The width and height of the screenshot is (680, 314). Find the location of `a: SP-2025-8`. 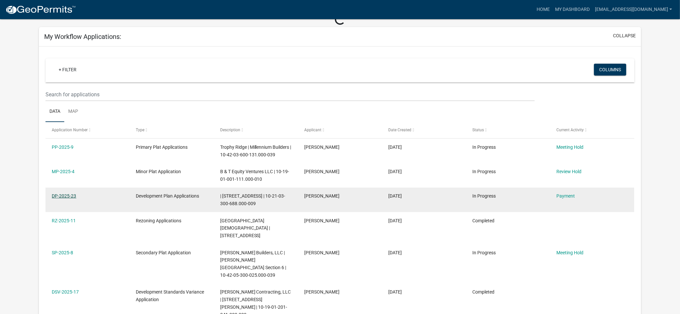

a: SP-2025-8 is located at coordinates (62, 253).